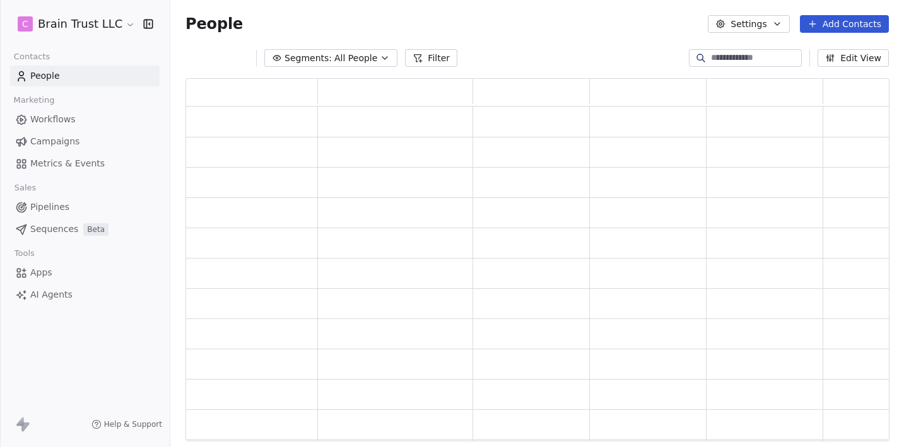 The width and height of the screenshot is (904, 447). What do you see at coordinates (67, 163) in the screenshot?
I see `span: Metrics & Events` at bounding box center [67, 163].